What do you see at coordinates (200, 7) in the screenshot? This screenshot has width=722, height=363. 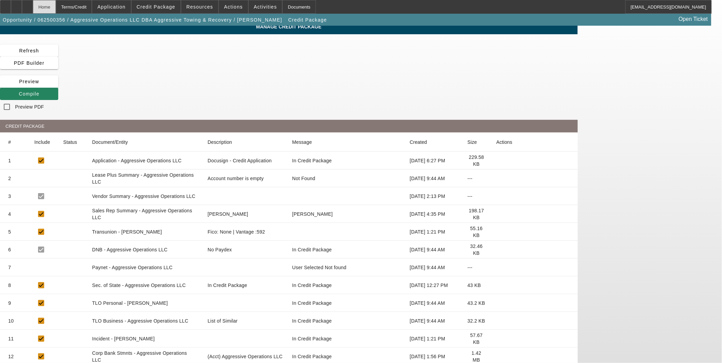 I see `button: Resources` at bounding box center [200, 7].